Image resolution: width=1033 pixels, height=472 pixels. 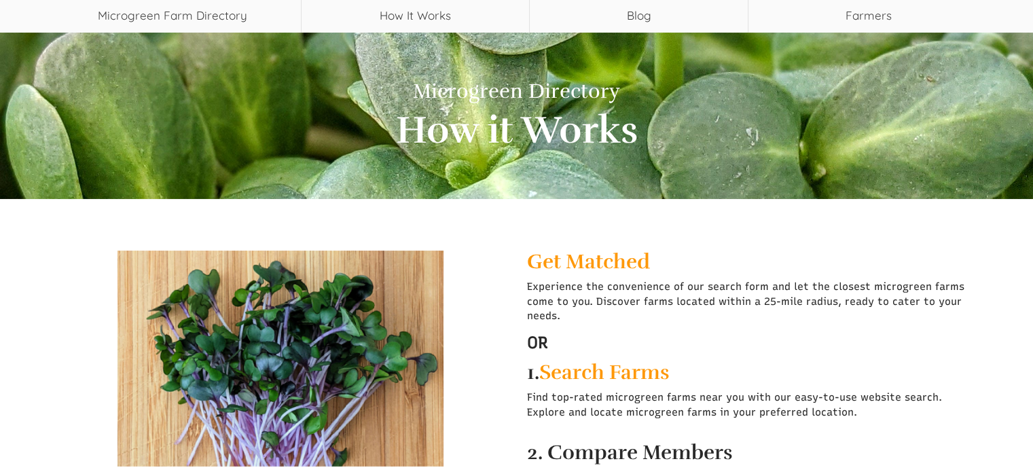 What do you see at coordinates (753, 302) in the screenshot?
I see `p: Experience the convenience of our search form and let the closest microgreen farms come to you. D...` at bounding box center [753, 302].